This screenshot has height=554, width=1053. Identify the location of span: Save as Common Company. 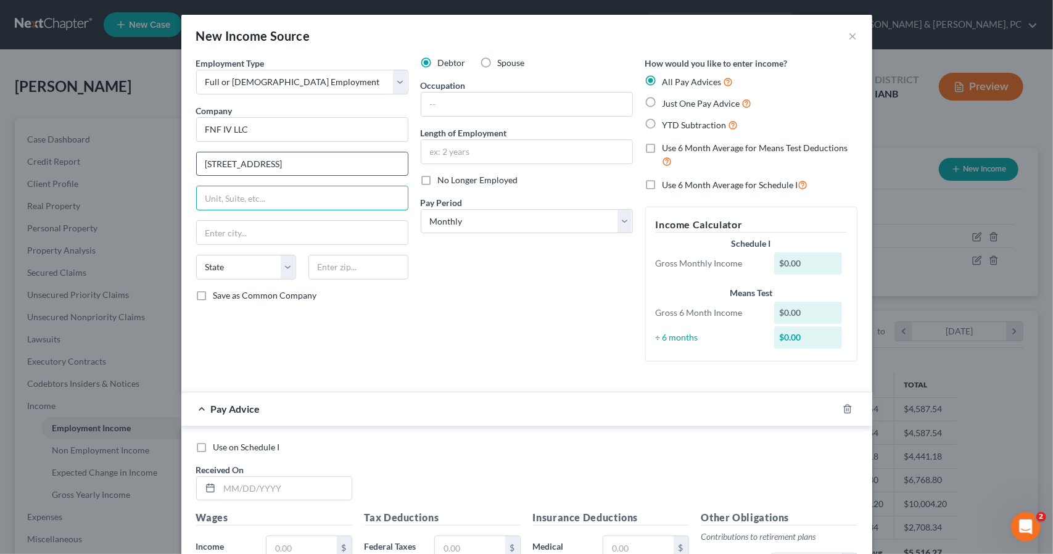
(265, 295).